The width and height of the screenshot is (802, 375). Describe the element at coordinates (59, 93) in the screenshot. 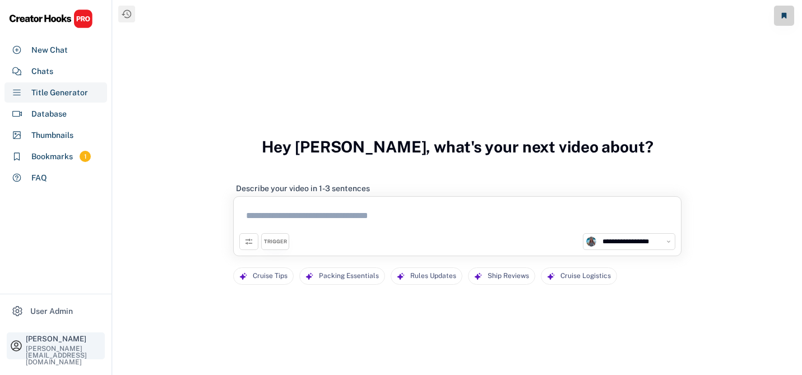

I see `div: Title Generator` at that location.